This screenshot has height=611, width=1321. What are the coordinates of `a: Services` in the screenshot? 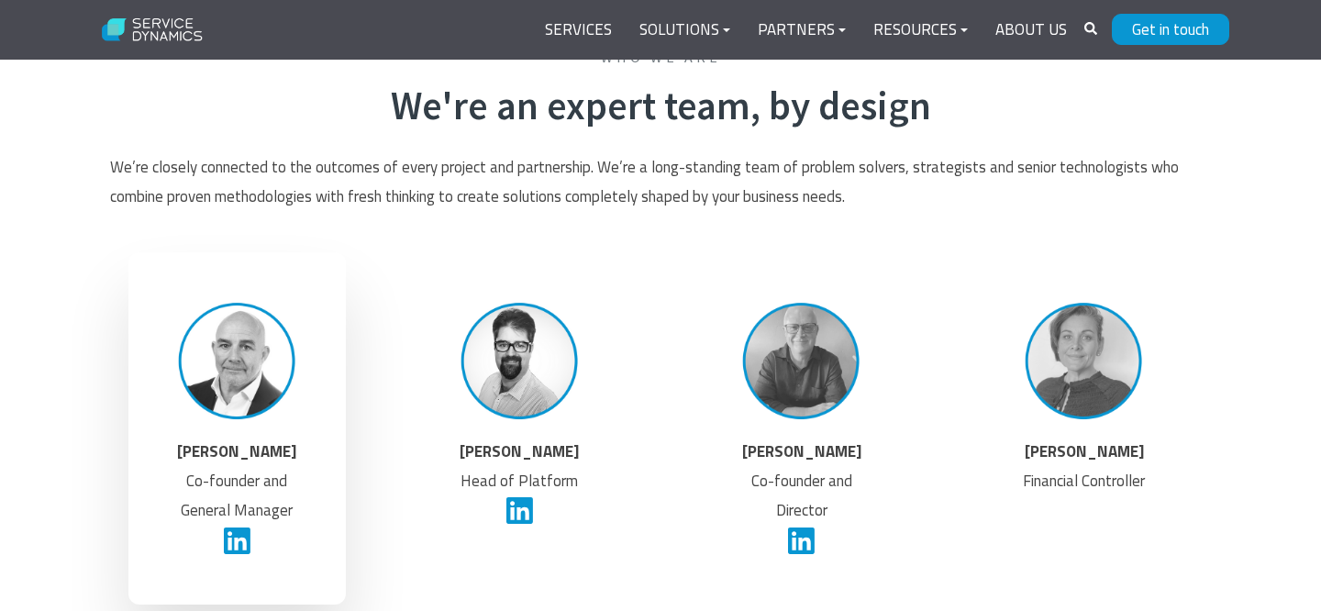 It's located at (578, 30).